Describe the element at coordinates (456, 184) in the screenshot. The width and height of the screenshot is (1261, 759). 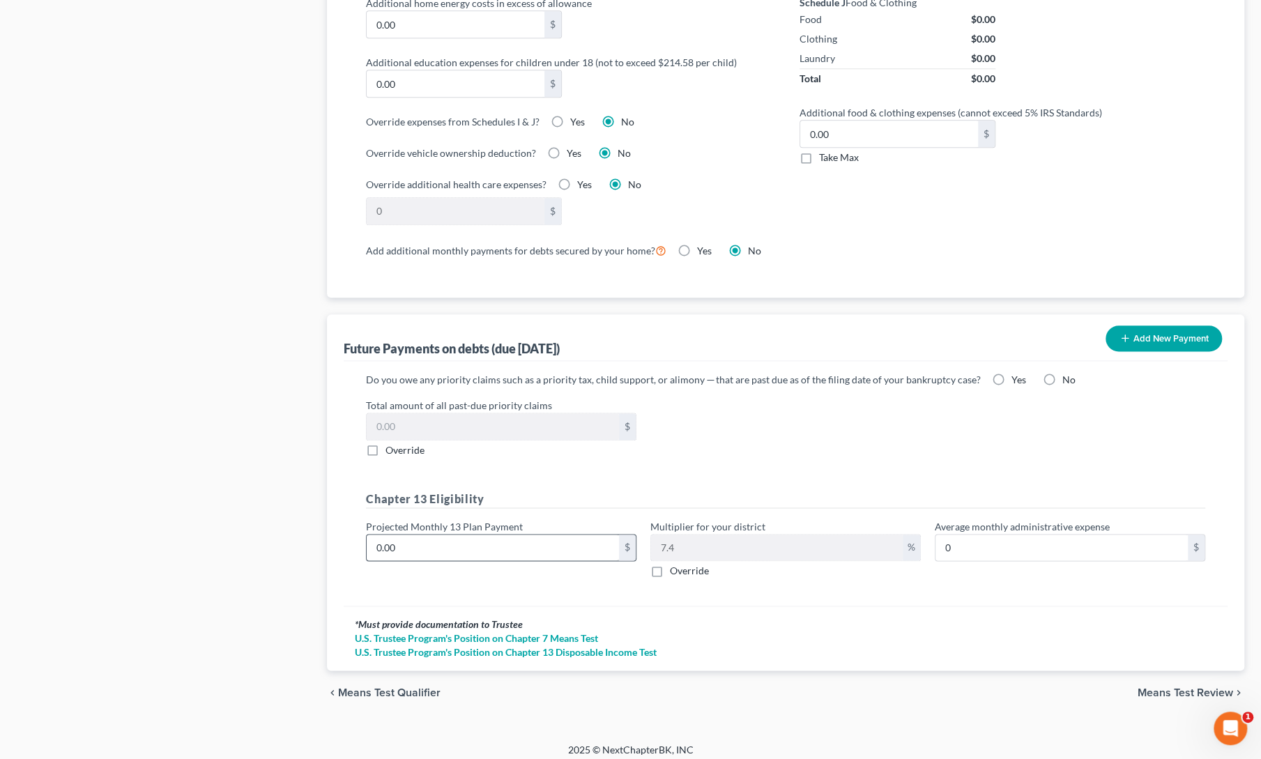
I see `label: Override additional health care expenses?` at that location.